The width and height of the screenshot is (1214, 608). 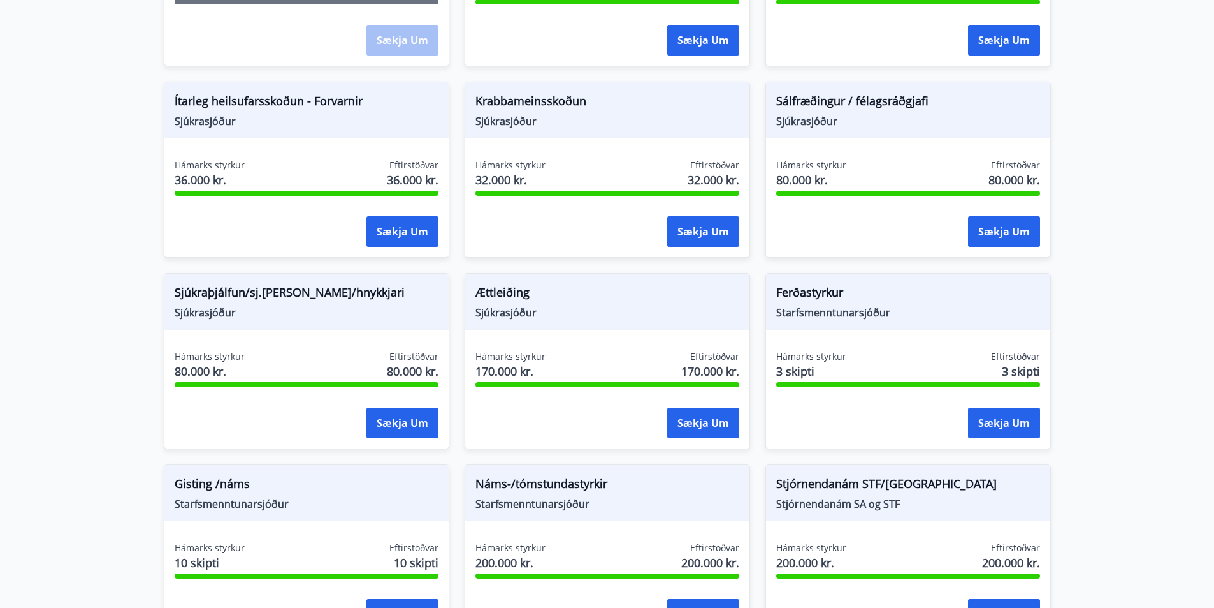 What do you see at coordinates (908, 504) in the screenshot?
I see `span: Stjórnendanám SA og STF` at bounding box center [908, 504].